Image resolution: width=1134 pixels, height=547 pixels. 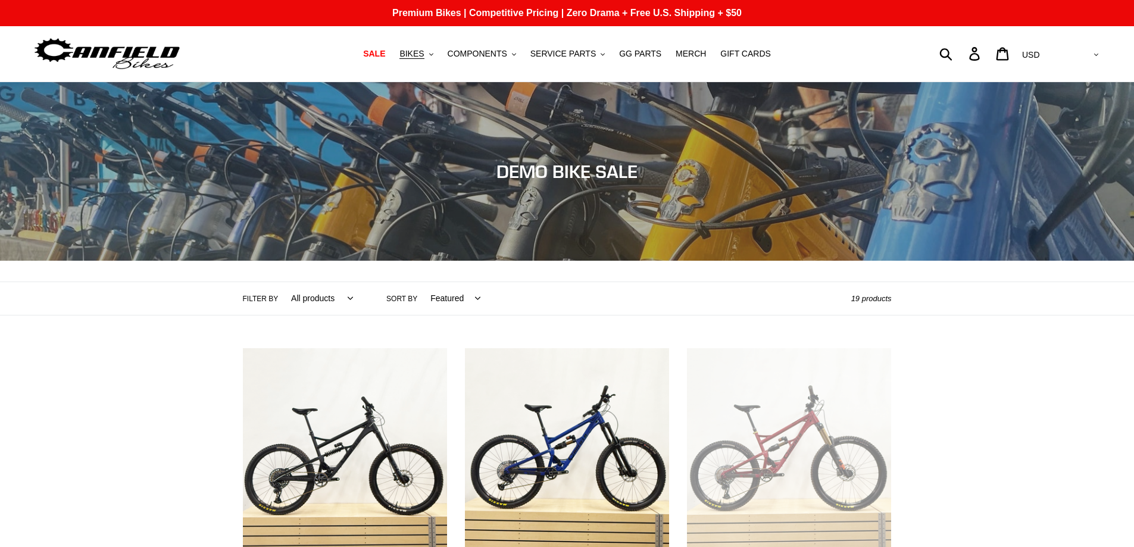 I want to click on label: Filter by, so click(x=261, y=299).